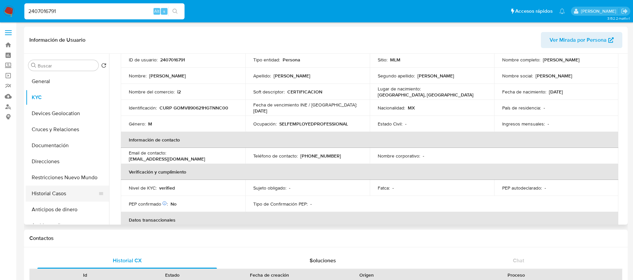  What do you see at coordinates (34, 65) in the screenshot?
I see `button: Buscar` at bounding box center [34, 65].